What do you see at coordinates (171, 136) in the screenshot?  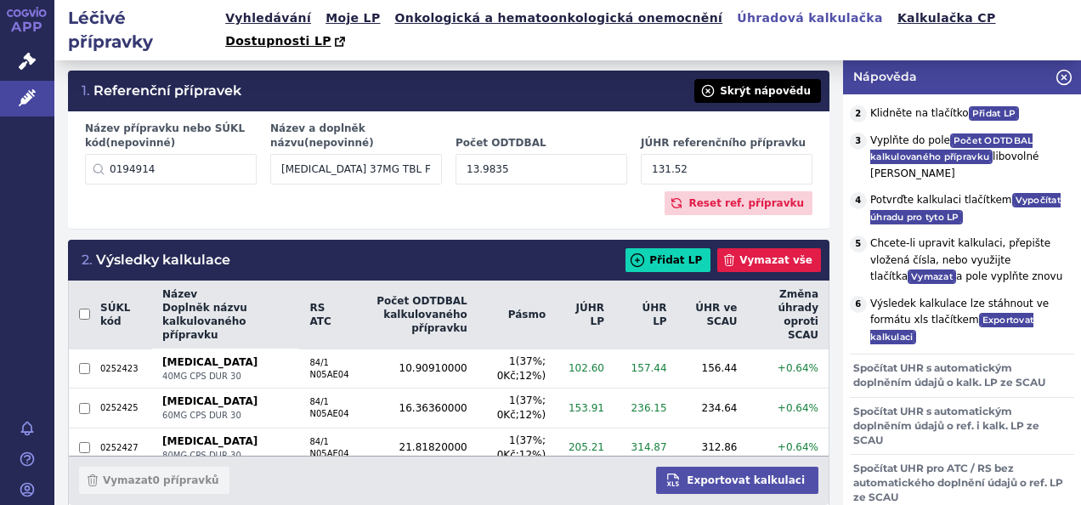 I see `label: Název přípravku nebo SÚKL kód` at bounding box center [171, 136].